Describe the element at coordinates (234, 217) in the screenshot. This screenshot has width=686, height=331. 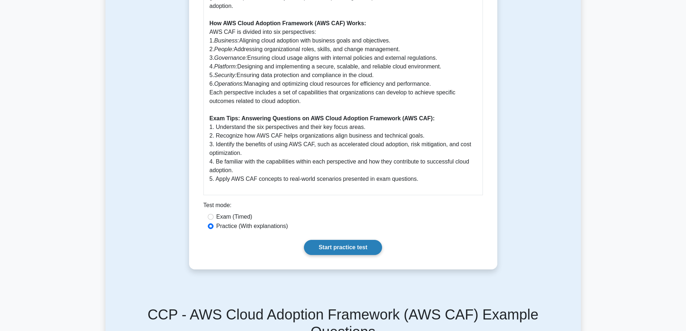
I see `label: Exam (Timed)` at that location.